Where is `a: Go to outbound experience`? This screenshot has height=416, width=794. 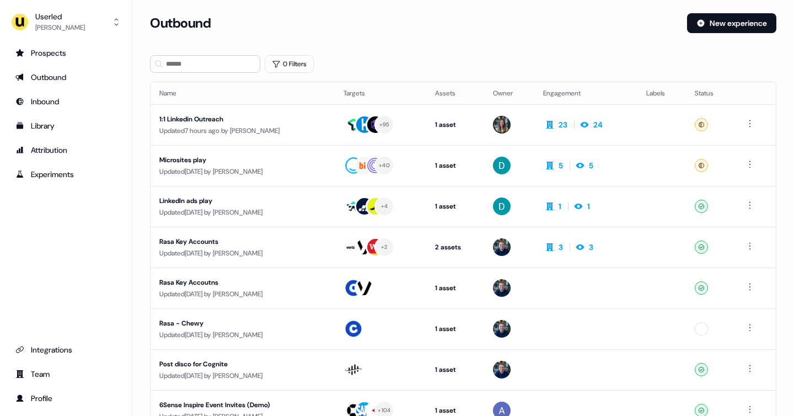
a: Go to outbound experience is located at coordinates (66, 77).